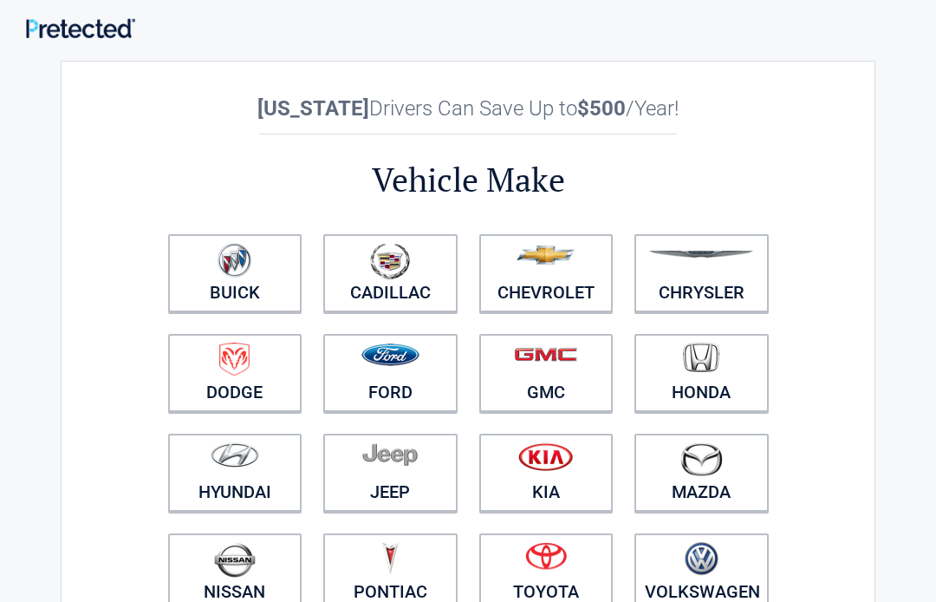  What do you see at coordinates (602, 108) in the screenshot?
I see `b: $500` at bounding box center [602, 108].